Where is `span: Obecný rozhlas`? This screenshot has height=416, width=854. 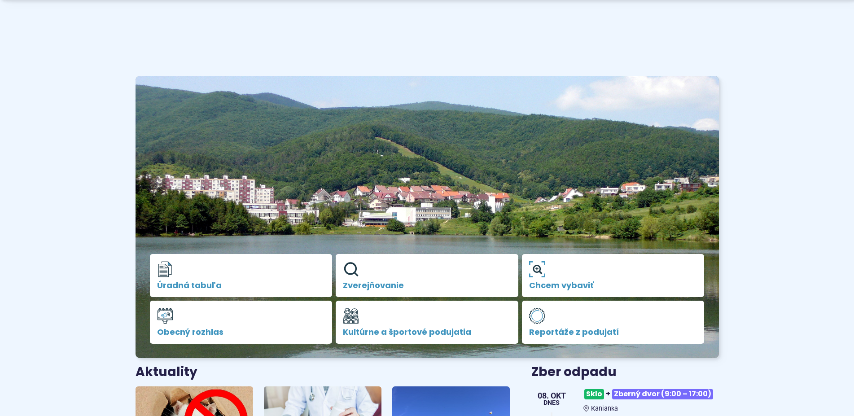
span: Obecný rozhlas is located at coordinates (241, 332).